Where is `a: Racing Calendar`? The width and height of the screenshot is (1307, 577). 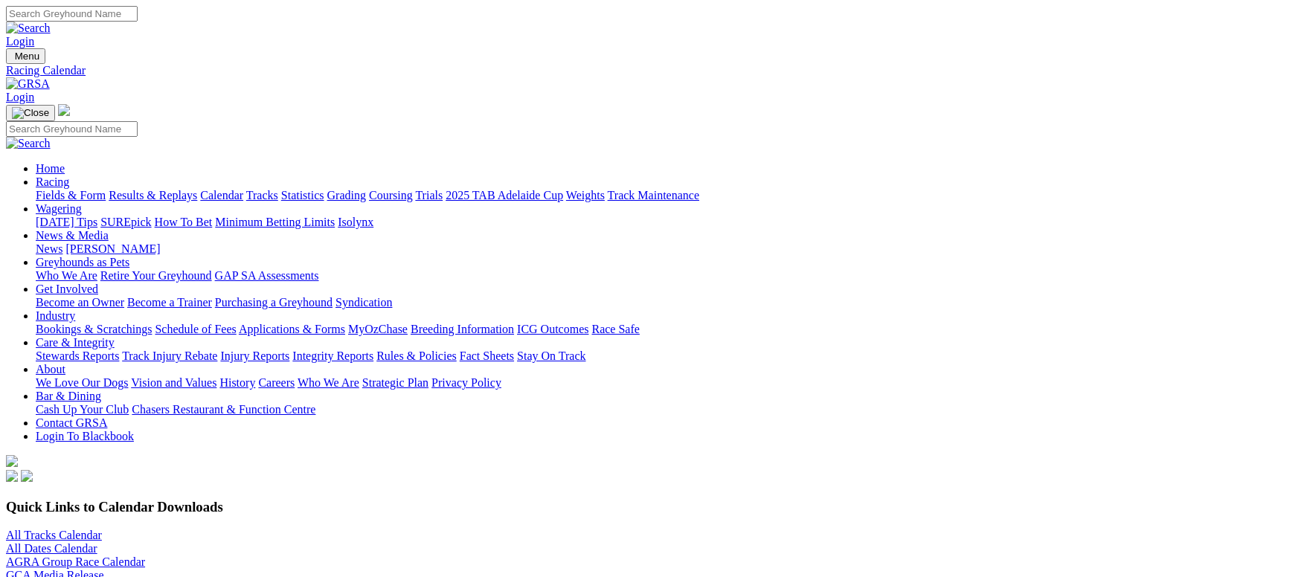 a: Racing Calendar is located at coordinates (653, 71).